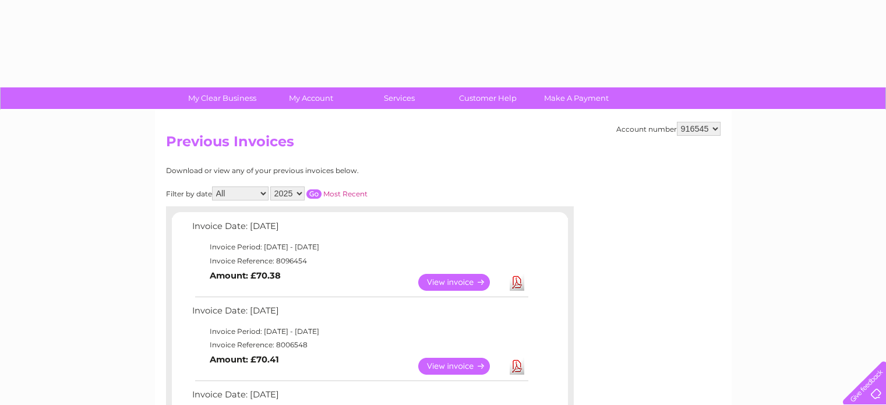  I want to click on a: My Account, so click(311, 98).